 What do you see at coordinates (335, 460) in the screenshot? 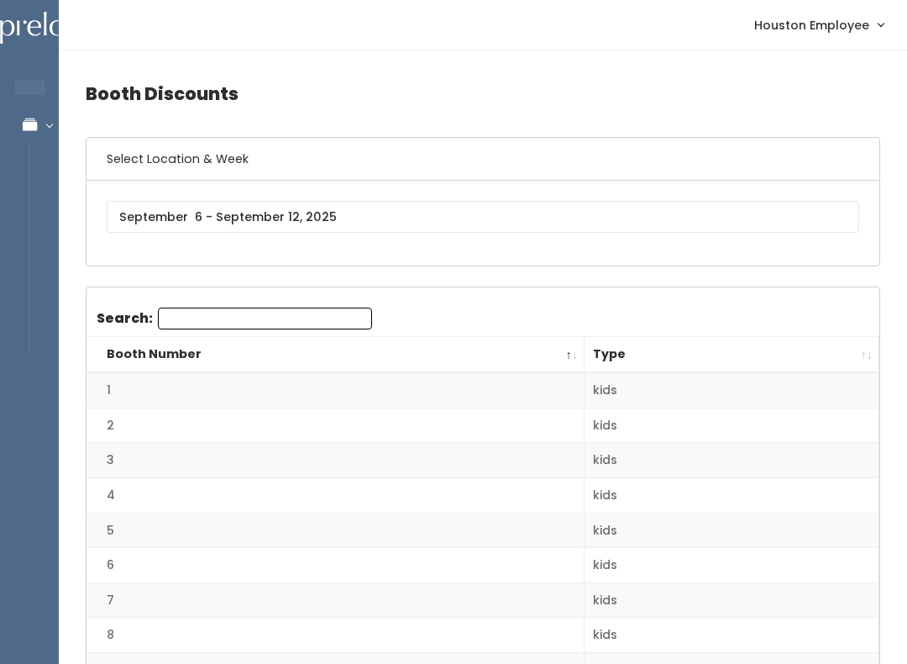
I see `td: 3` at bounding box center [335, 460].